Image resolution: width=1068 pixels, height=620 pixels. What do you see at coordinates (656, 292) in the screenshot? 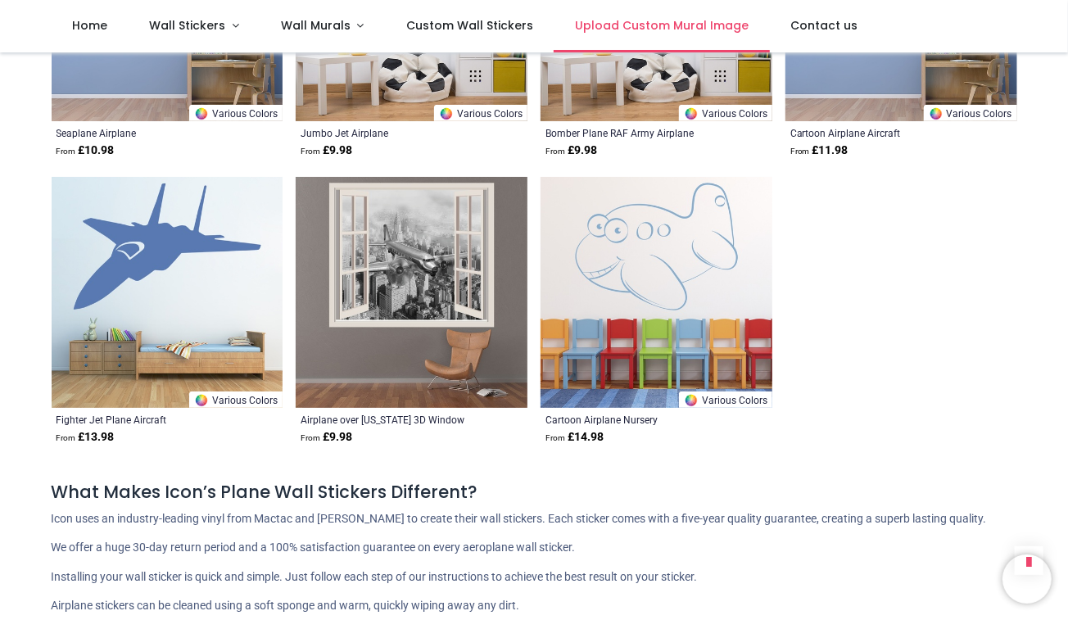
I see `img: Cartoon Airplane Nursery Wall Sticker` at bounding box center [656, 292].